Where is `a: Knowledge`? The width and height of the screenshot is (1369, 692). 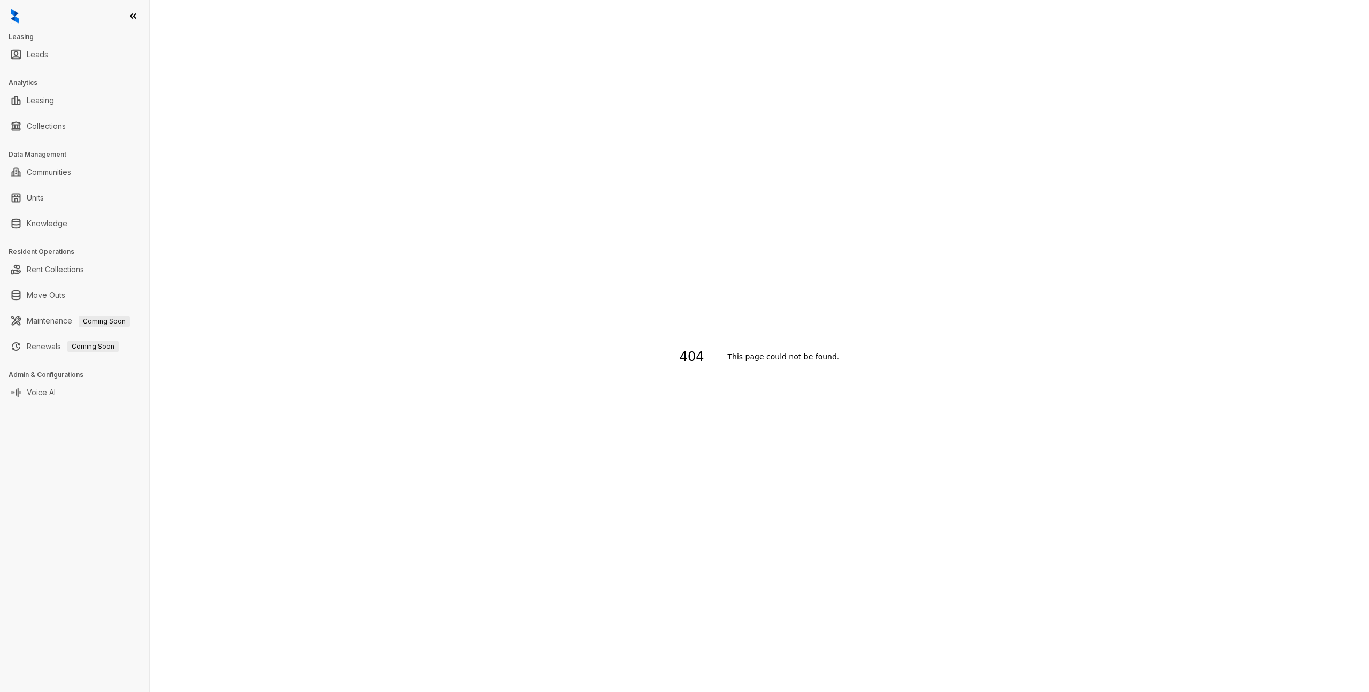
a: Knowledge is located at coordinates (47, 223).